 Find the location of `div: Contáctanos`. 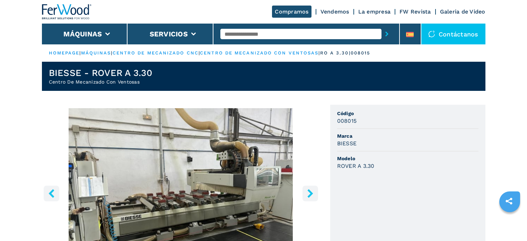

div: Contáctanos is located at coordinates (453, 34).